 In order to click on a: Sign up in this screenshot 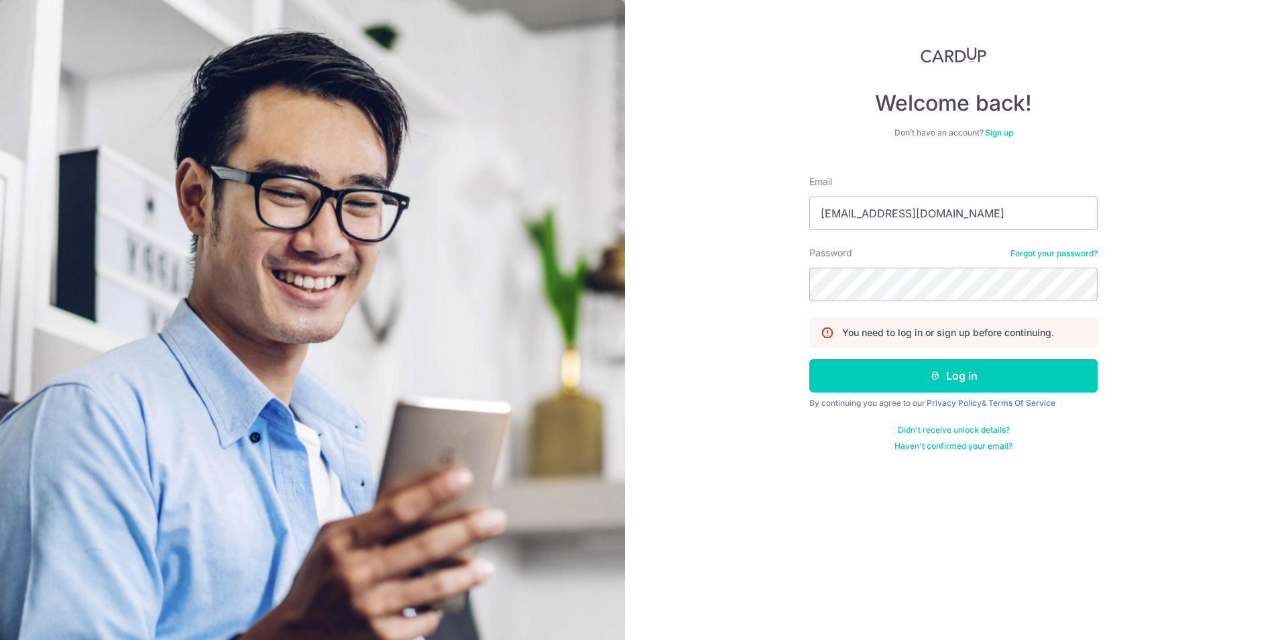, I will do `click(999, 132)`.